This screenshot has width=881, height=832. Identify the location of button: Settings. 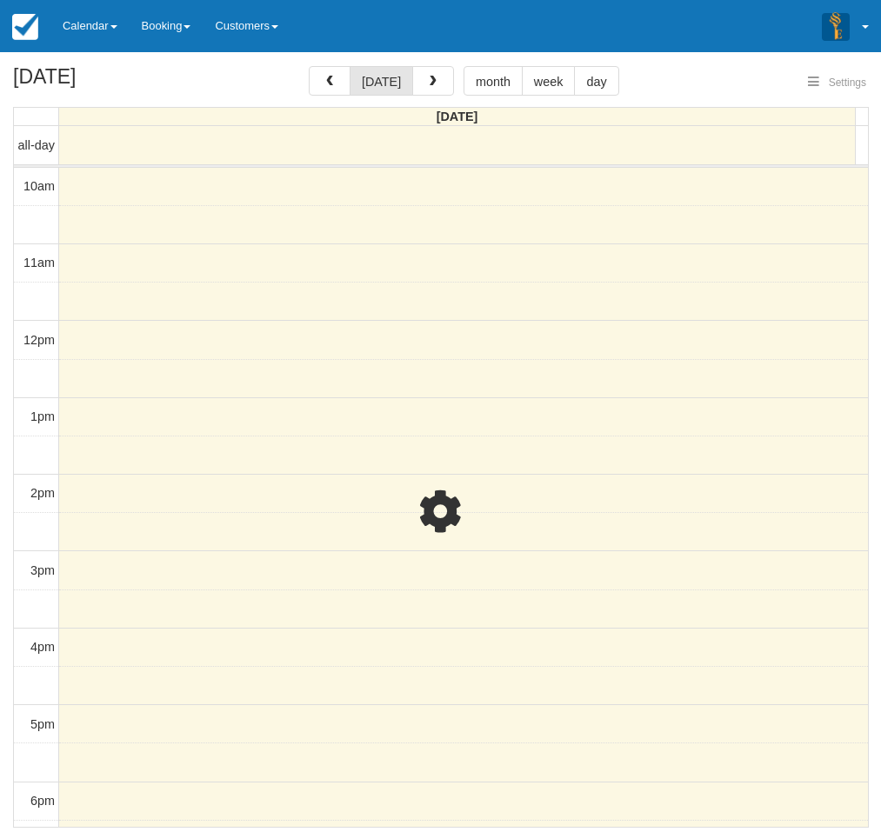
(837, 83).